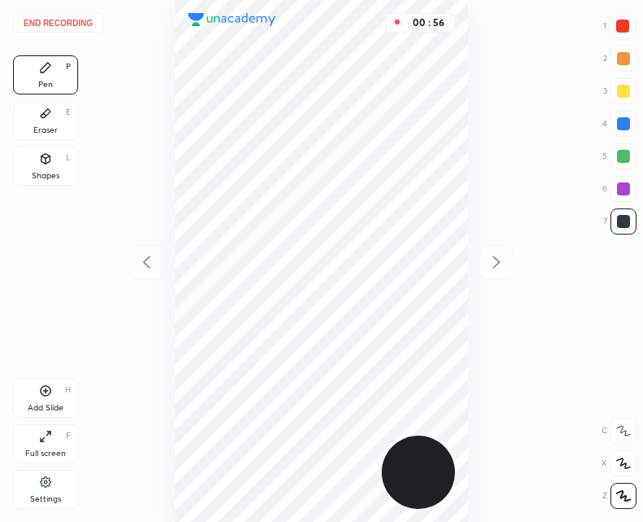  I want to click on div: L, so click(68, 158).